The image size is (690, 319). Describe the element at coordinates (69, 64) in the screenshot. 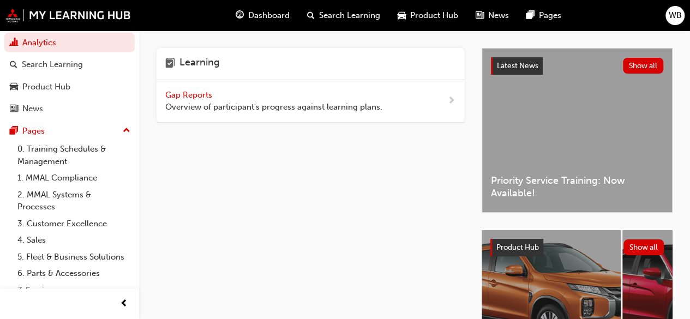

I see `a: Search Learning` at that location.